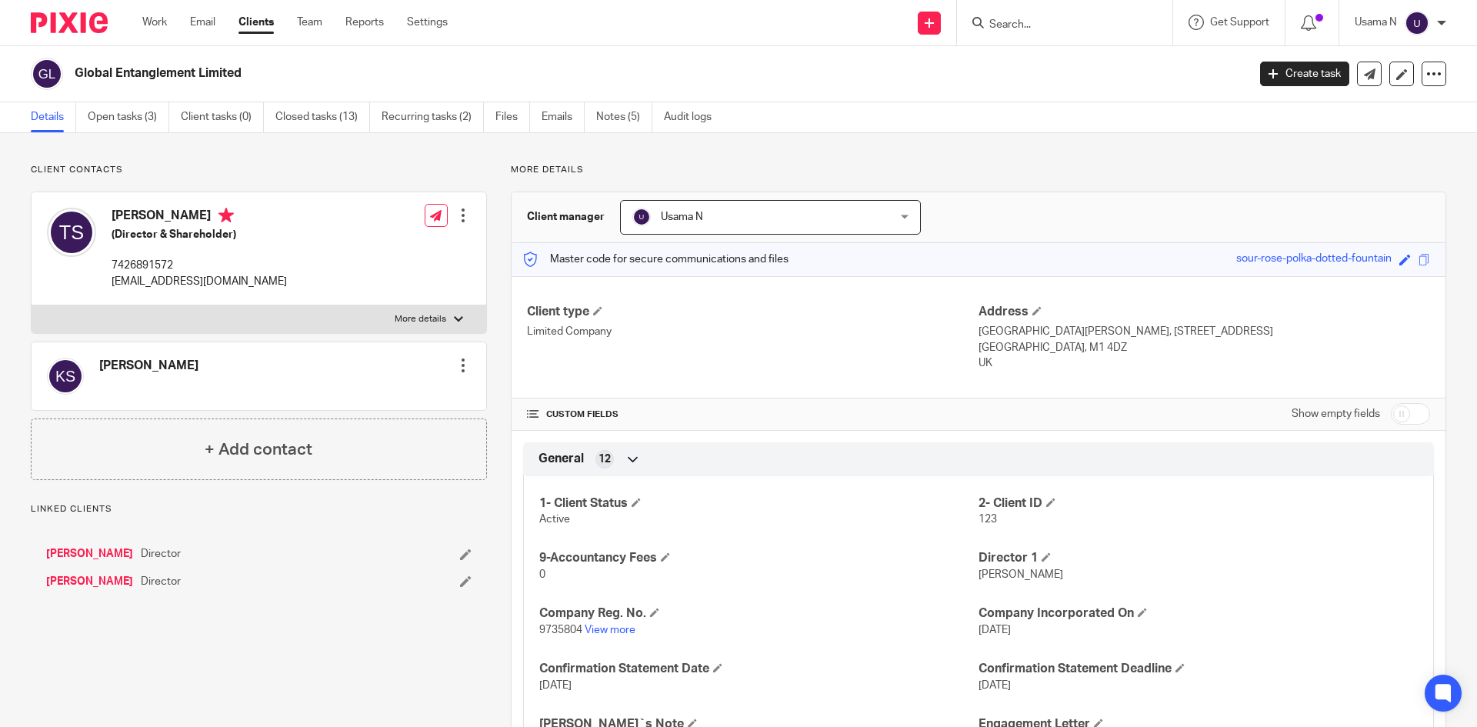 Image resolution: width=1477 pixels, height=727 pixels. Describe the element at coordinates (605, 459) in the screenshot. I see `span: 12` at that location.